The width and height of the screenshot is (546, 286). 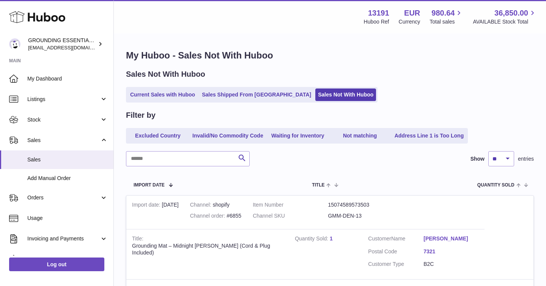 I want to click on a: Not matching, so click(x=360, y=135).